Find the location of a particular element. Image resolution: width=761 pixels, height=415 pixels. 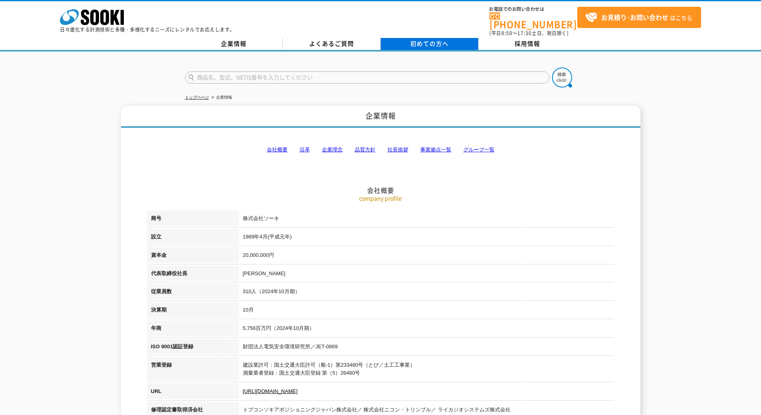

a: お見積り･お問い合わせはこちら is located at coordinates (639, 17).